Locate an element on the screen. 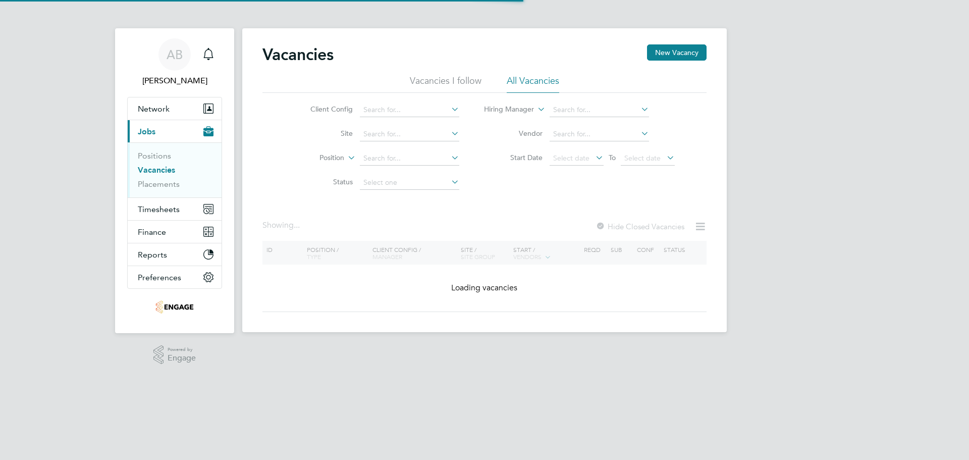 This screenshot has height=460, width=969. button: Preferences is located at coordinates (175, 277).